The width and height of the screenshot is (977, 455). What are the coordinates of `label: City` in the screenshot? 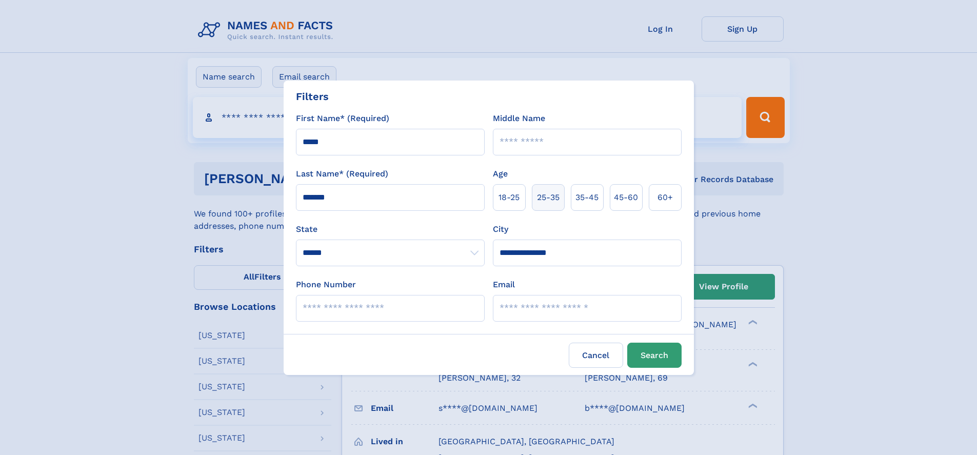 It's located at (501, 229).